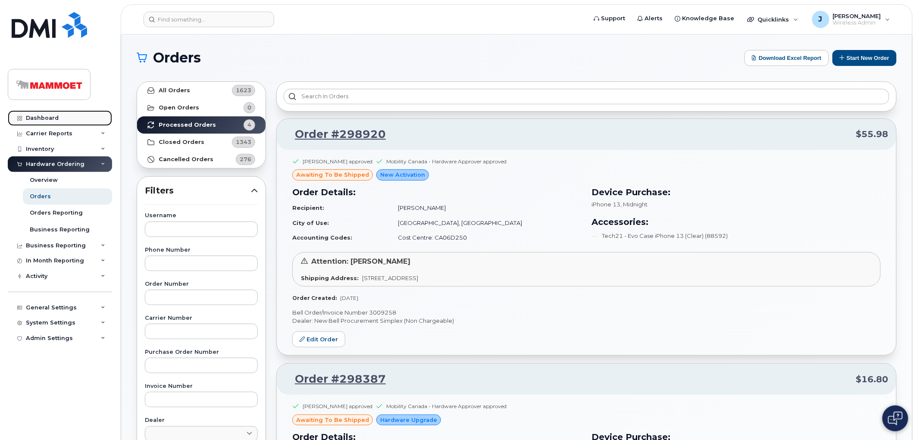 Image resolution: width=917 pixels, height=440 pixels. What do you see at coordinates (335, 379) in the screenshot?
I see `a: Order #298387` at bounding box center [335, 379].